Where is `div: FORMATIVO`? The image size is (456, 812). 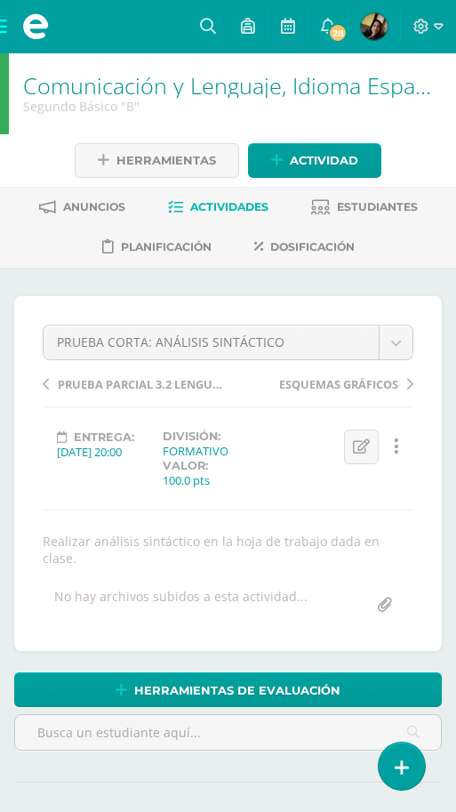 div: FORMATIVO is located at coordinates (196, 451).